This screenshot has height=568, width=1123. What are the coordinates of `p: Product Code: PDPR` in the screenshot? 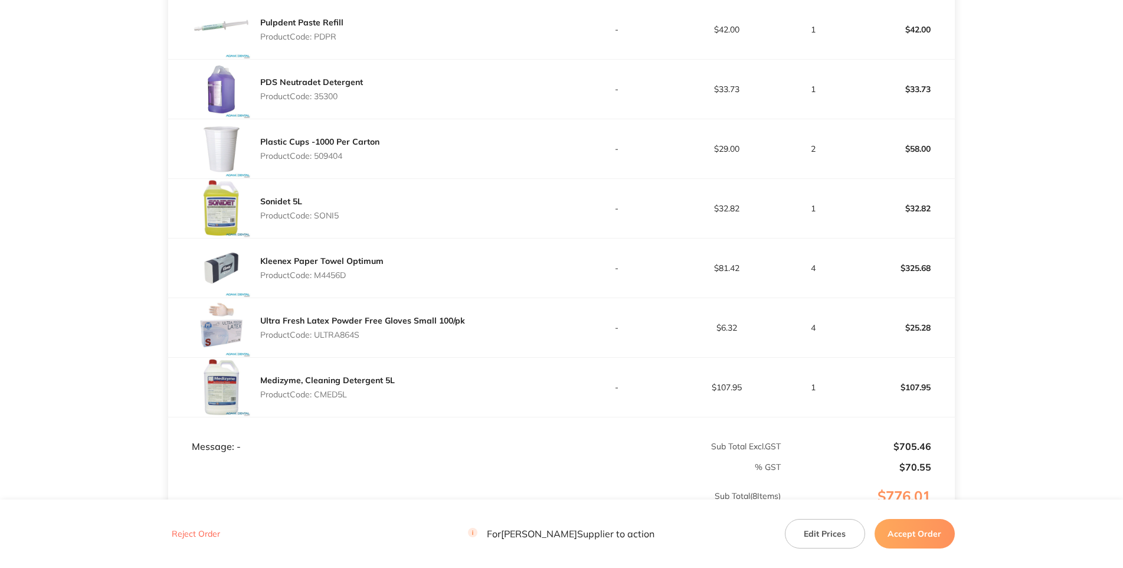 It's located at (302, 37).